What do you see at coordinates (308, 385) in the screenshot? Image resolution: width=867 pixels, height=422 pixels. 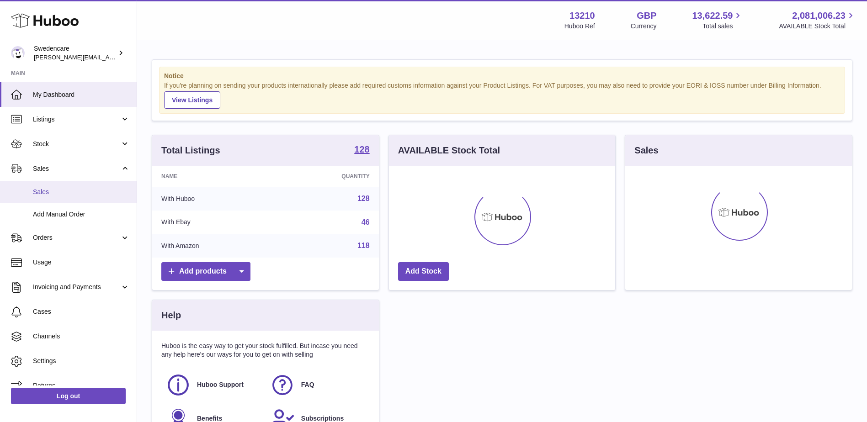 I see `span: FAQ` at bounding box center [308, 385].